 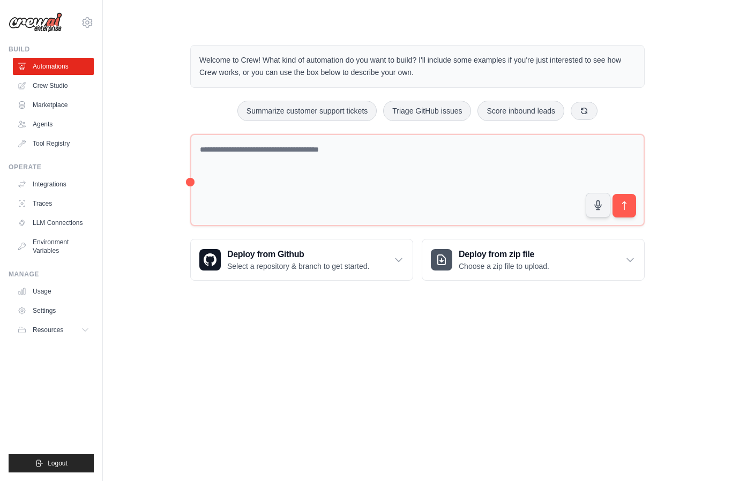 What do you see at coordinates (53, 291) in the screenshot?
I see `a: Usage` at bounding box center [53, 291].